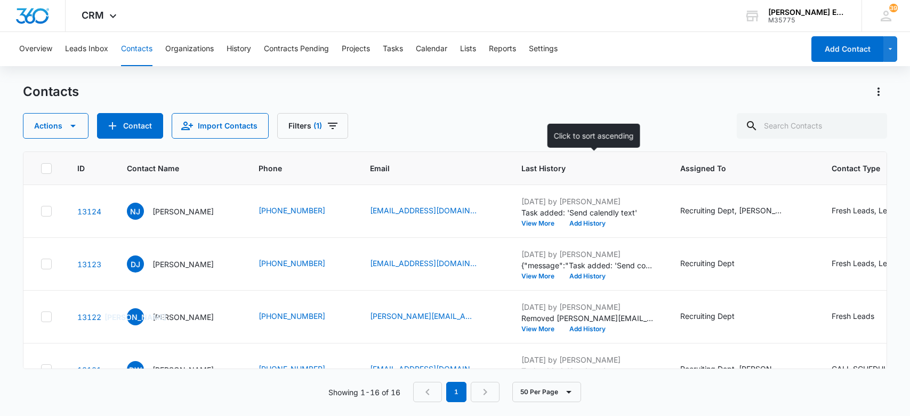 The width and height of the screenshot is (910, 416). Describe the element at coordinates (456, 392) in the screenshot. I see `em: 1` at that location.